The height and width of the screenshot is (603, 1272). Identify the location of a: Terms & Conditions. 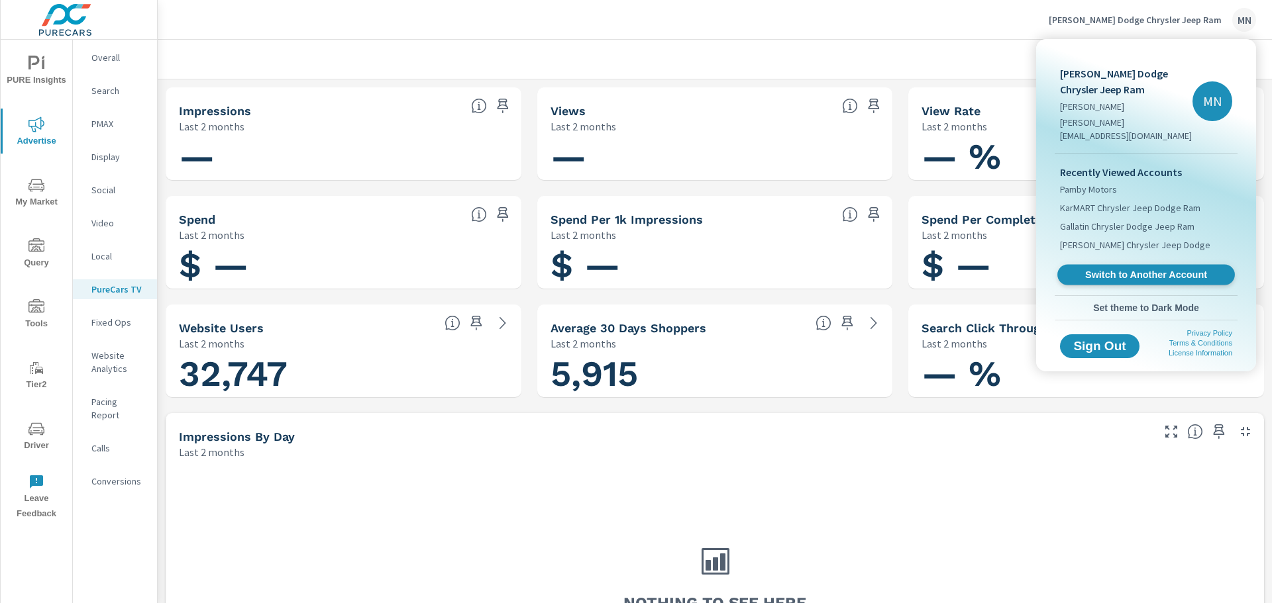
(1200, 343).